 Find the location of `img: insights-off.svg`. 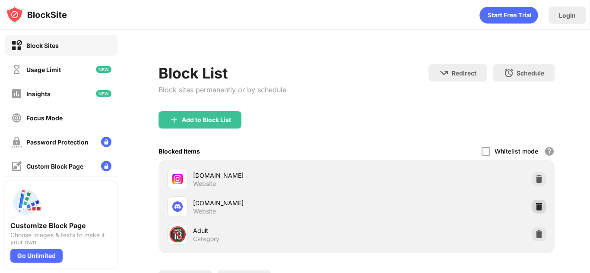

img: insights-off.svg is located at coordinates (16, 94).